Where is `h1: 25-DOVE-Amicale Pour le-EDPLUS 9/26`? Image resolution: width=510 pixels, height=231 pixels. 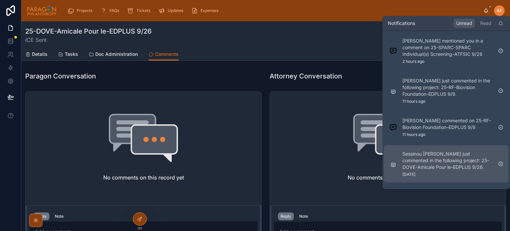 h1: 25-DOVE-Amicale Pour le-EDPLUS 9/26 is located at coordinates (88, 31).